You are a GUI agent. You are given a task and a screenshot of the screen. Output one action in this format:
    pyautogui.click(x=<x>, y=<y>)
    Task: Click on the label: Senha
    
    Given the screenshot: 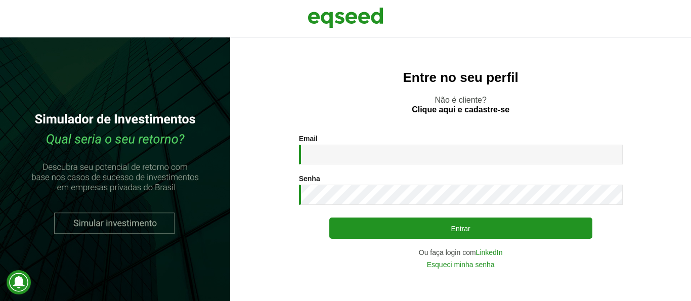 What is the action you would take?
    pyautogui.click(x=310, y=179)
    